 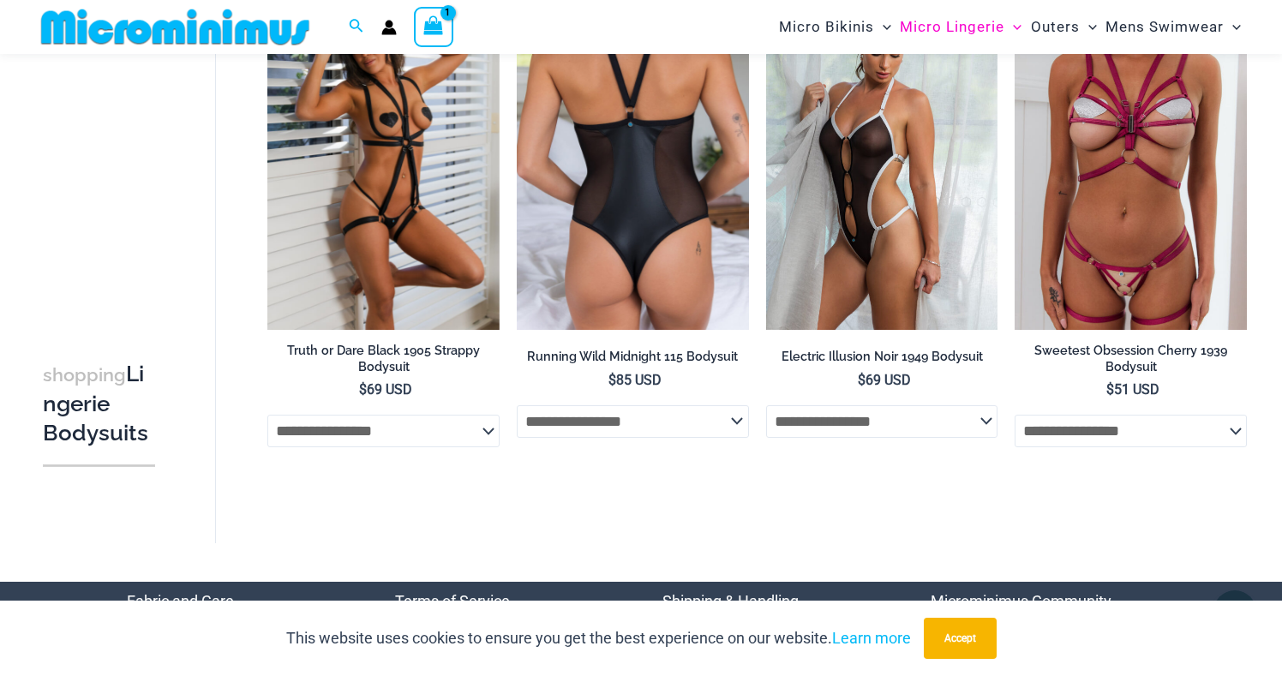 What do you see at coordinates (383, 362) in the screenshot?
I see `a: Truth or Dare Black 1905 Strappy Bodysuit` at bounding box center [383, 362].